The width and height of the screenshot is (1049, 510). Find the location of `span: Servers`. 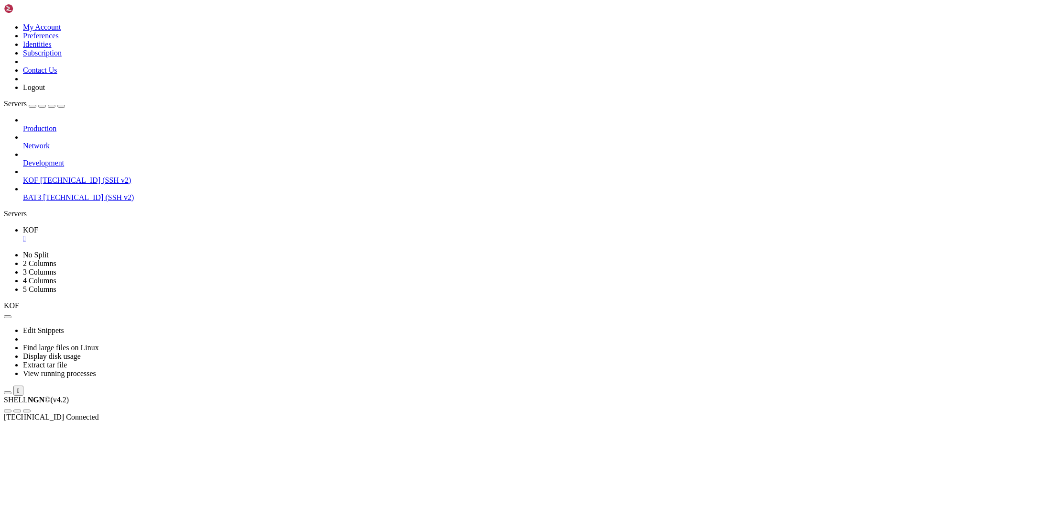

span: Servers is located at coordinates (15, 103).